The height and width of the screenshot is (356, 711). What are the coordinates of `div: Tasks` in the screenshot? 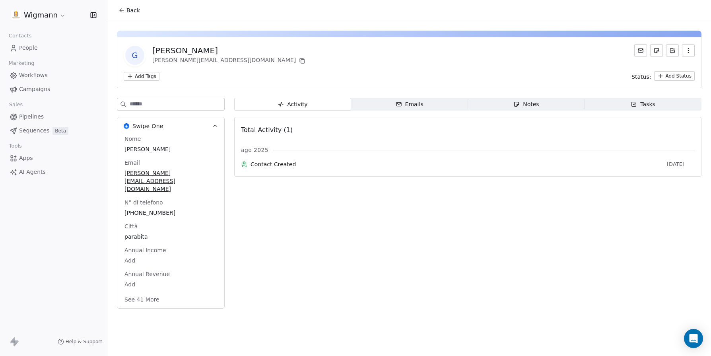 It's located at (643, 104).